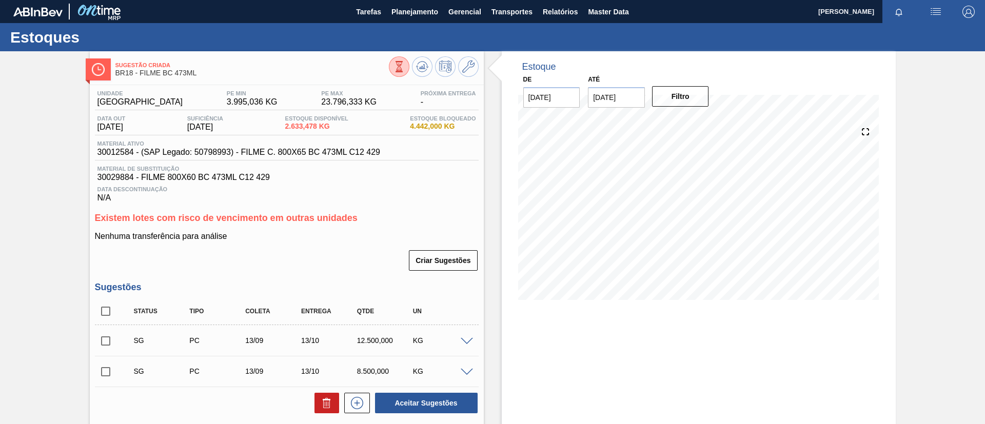 The height and width of the screenshot is (424, 985). What do you see at coordinates (252, 65) in the screenshot?
I see `span: Sugestão Criada` at bounding box center [252, 65].